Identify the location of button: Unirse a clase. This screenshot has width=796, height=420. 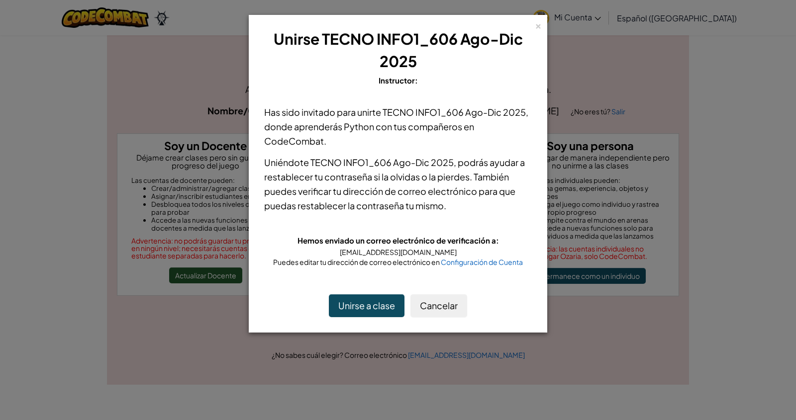
(367, 306).